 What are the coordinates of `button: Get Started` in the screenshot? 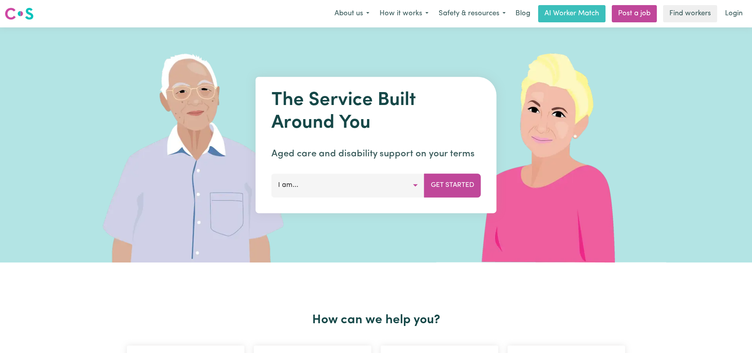 It's located at (452, 185).